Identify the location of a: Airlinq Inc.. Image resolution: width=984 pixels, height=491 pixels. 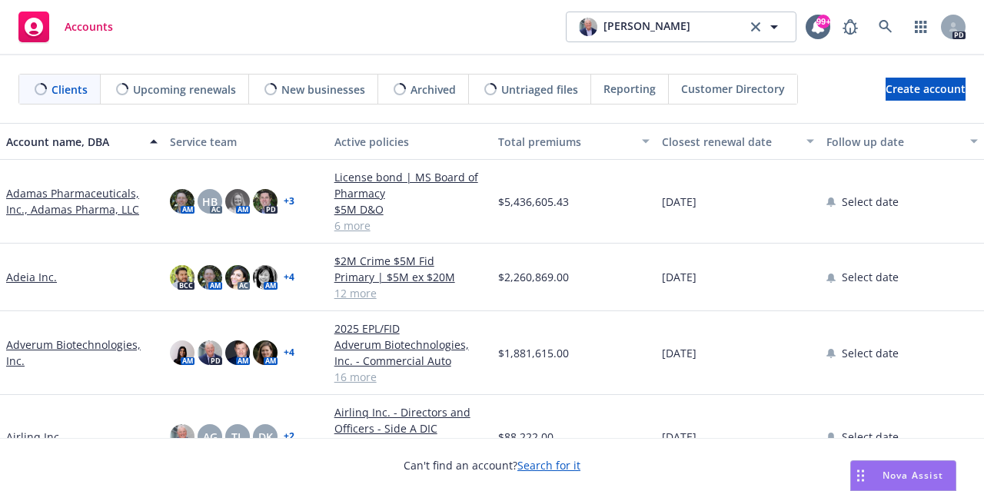
(34, 437).